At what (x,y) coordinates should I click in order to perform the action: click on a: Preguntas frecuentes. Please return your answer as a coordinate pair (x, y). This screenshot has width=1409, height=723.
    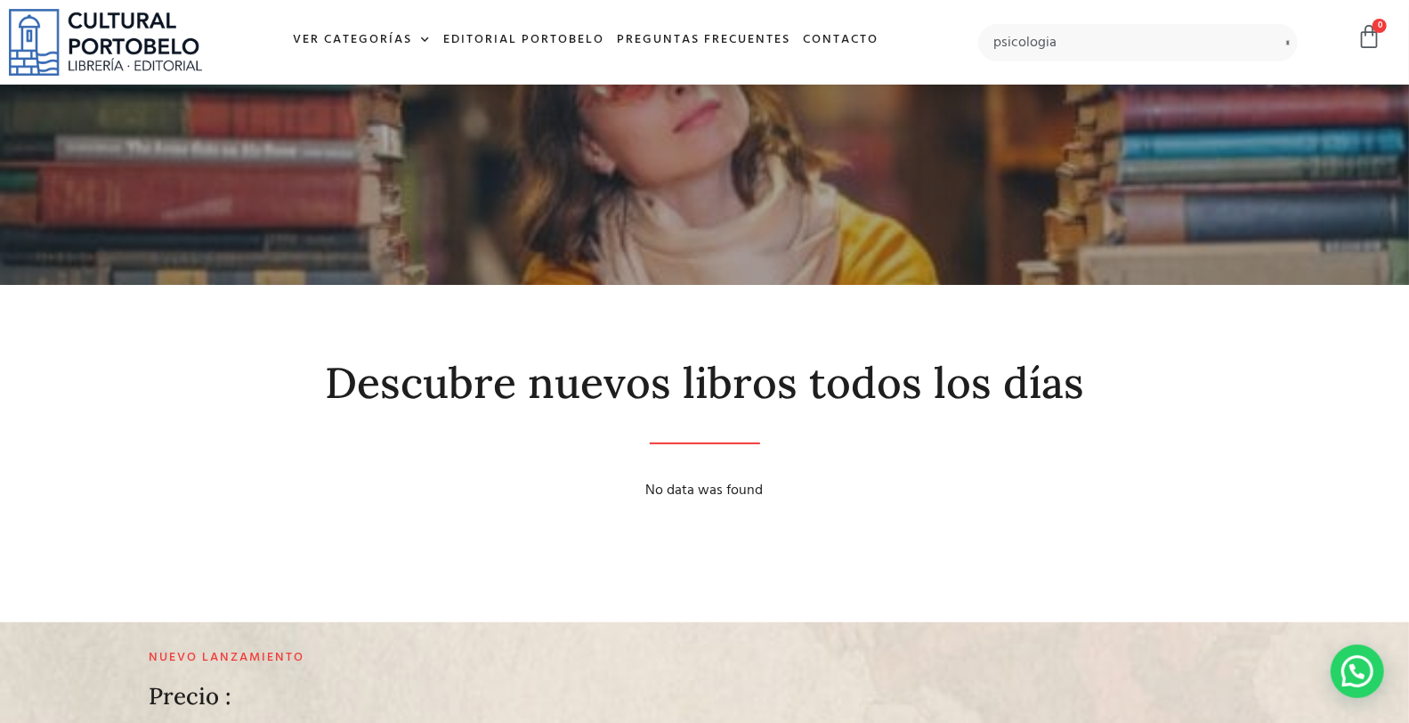
    Looking at the image, I should click on (703, 40).